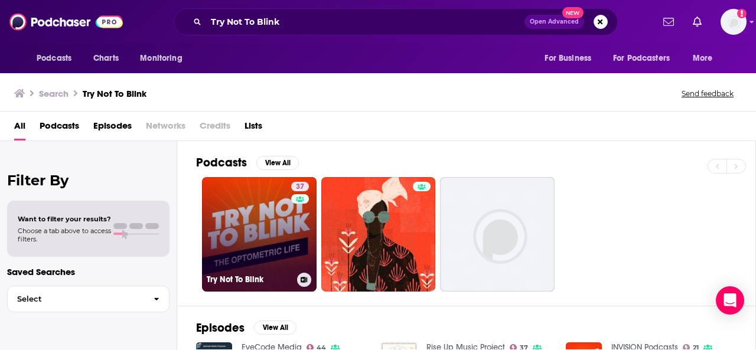 The height and width of the screenshot is (350, 756). I want to click on a: All, so click(19, 128).